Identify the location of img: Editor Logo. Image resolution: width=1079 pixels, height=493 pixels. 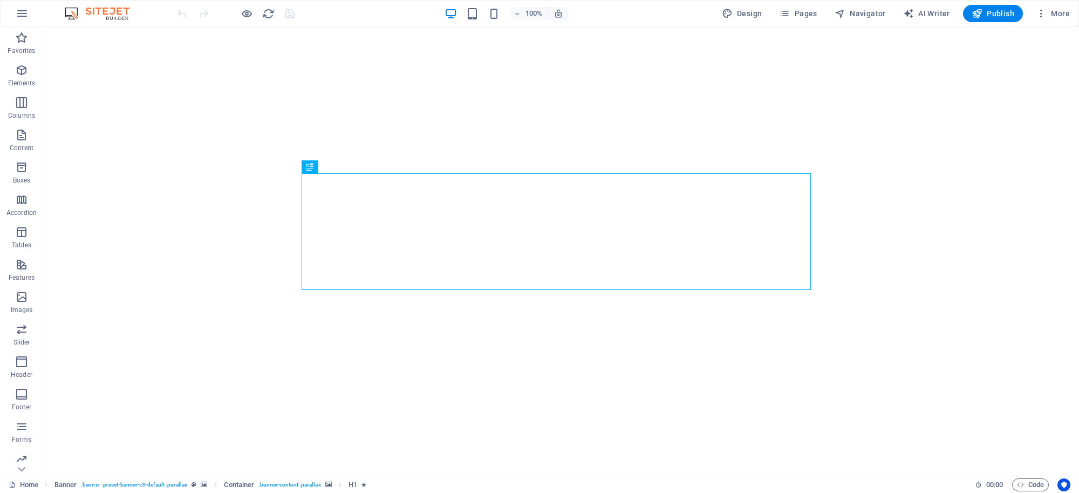
(103, 13).